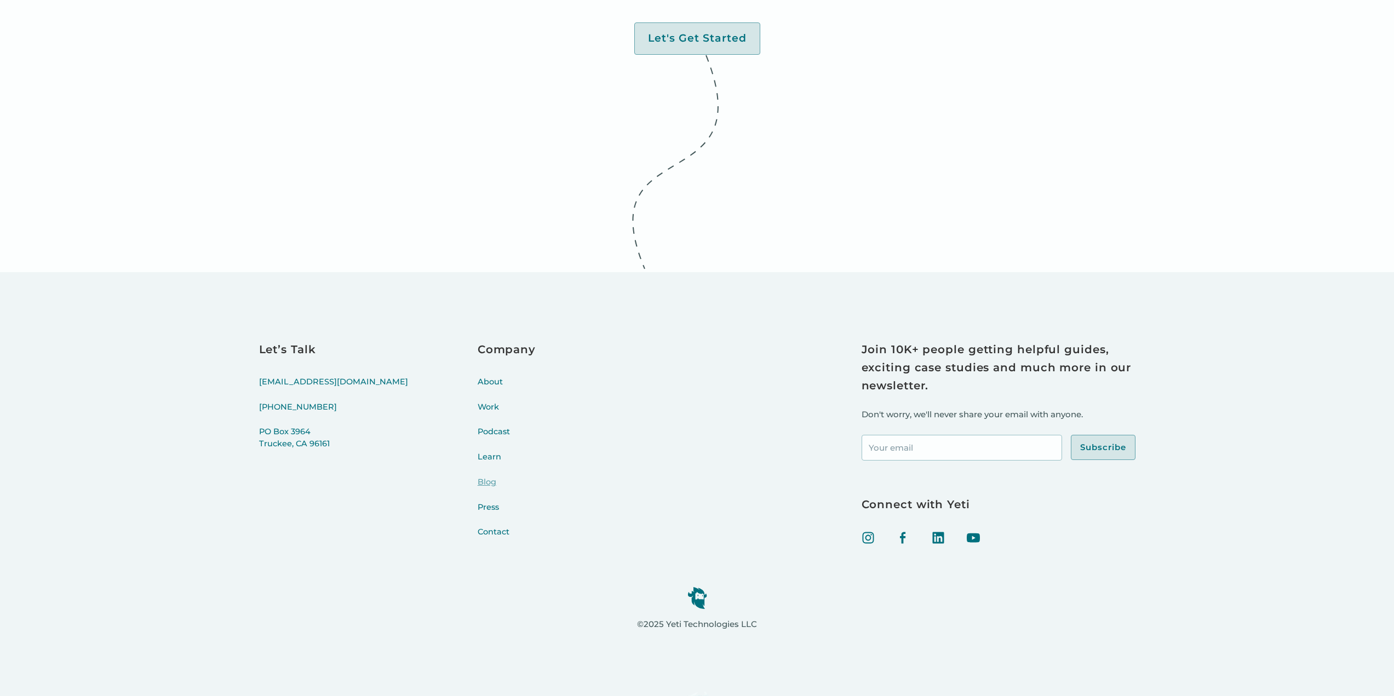  What do you see at coordinates (999, 415) in the screenshot?
I see `p: Don't worry, we'll never share your email with anyone.` at bounding box center [999, 415].